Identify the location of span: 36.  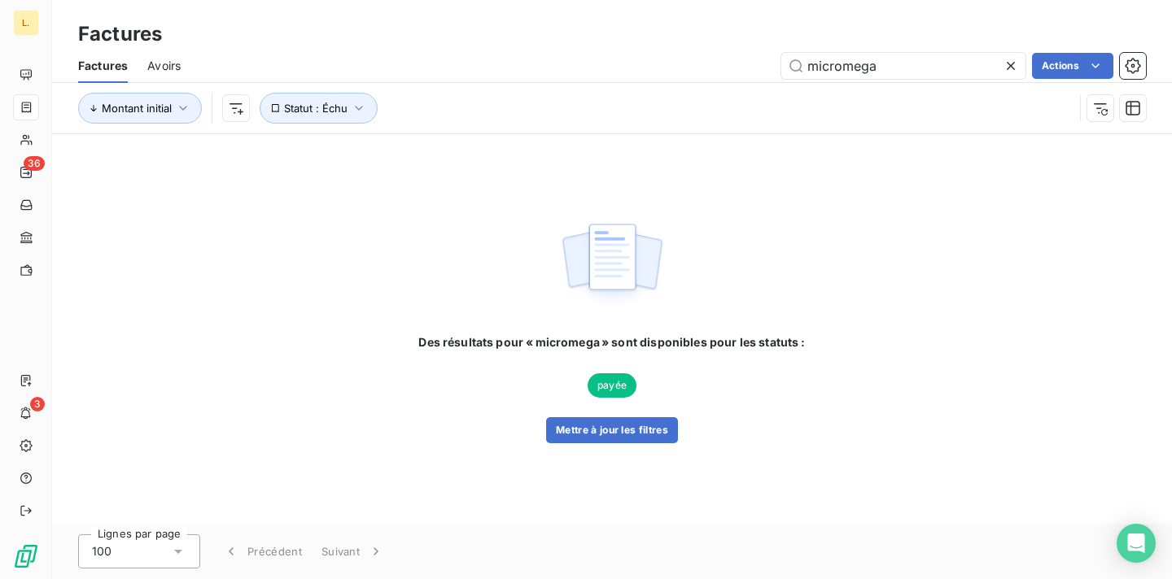
(34, 164).